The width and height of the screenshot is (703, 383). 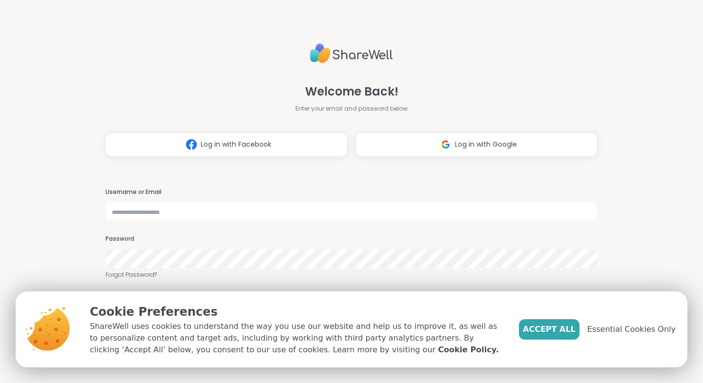 What do you see at coordinates (351, 92) in the screenshot?
I see `span: Welcome Back!` at bounding box center [351, 92].